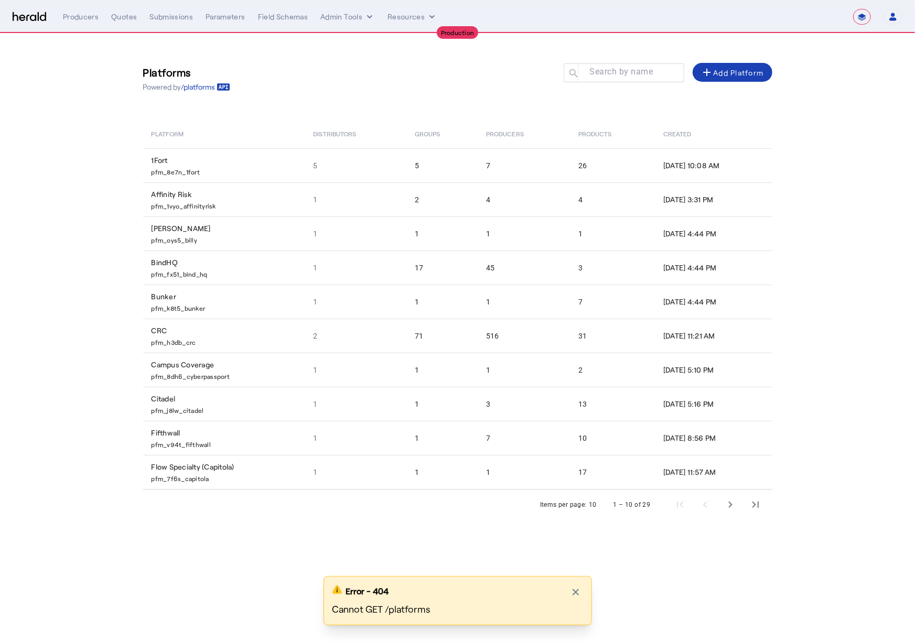 This screenshot has height=642, width=915. Describe the element at coordinates (524, 336) in the screenshot. I see `td: 516` at that location.